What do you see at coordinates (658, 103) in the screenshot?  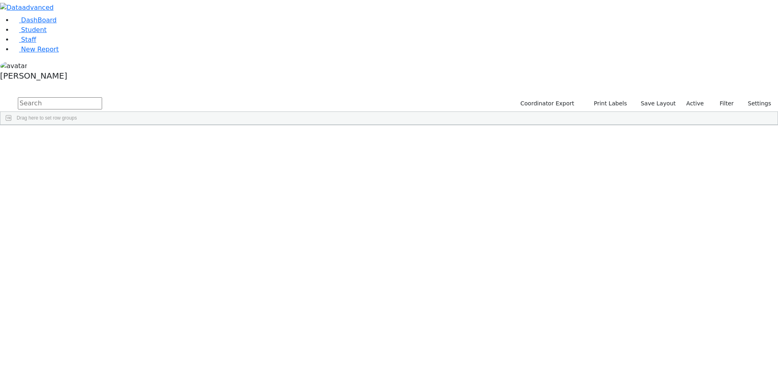 I see `button: Save Layout` at bounding box center [658, 103].